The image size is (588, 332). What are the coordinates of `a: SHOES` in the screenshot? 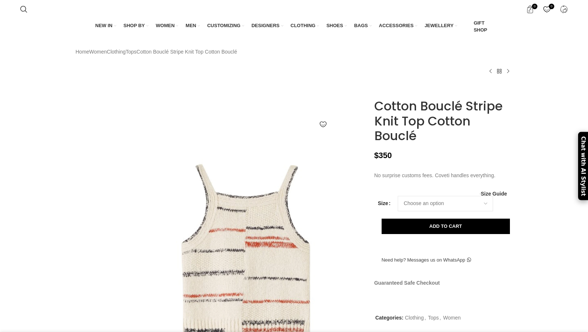 It's located at (337, 26).